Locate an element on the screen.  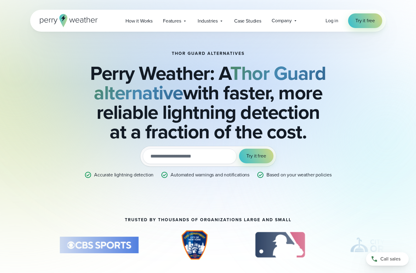
p: Automated warnings and notifications is located at coordinates (210, 175).